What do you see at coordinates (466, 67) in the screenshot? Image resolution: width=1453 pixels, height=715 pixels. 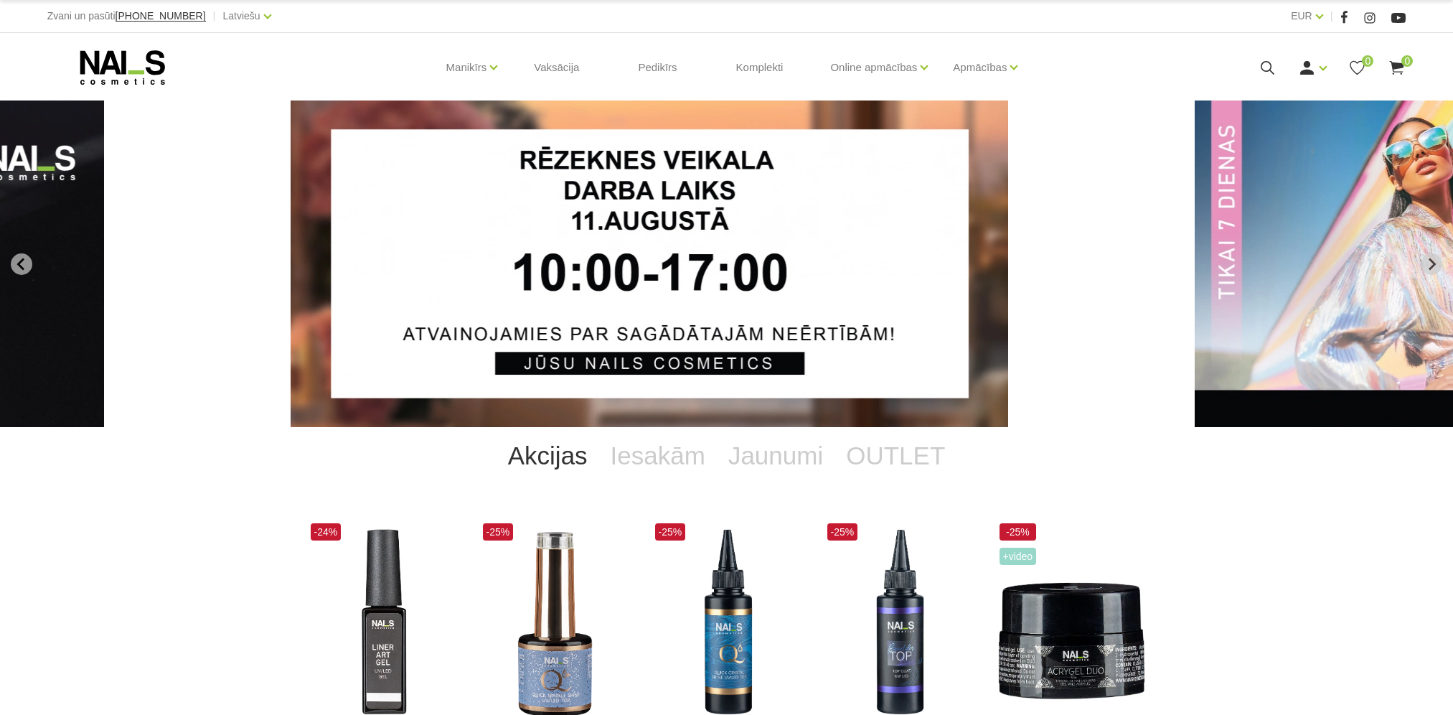 I see `a: Manikīrs` at bounding box center [466, 67].